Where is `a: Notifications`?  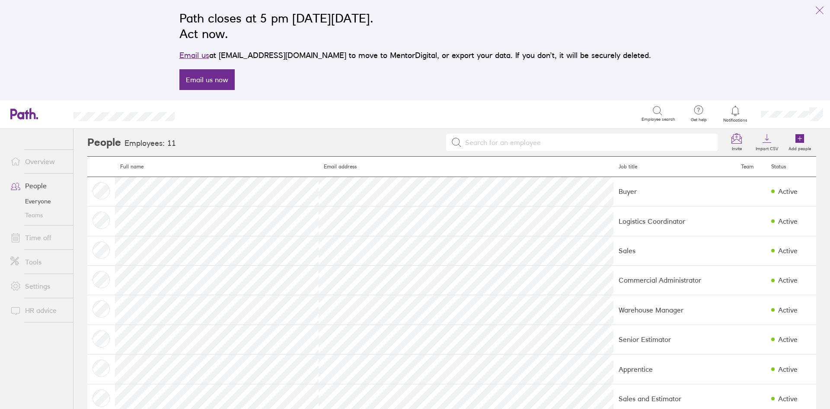
a: Notifications is located at coordinates (735, 114).